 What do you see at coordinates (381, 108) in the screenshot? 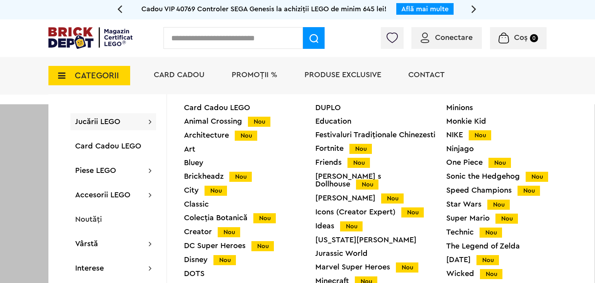
I see `div: DUPLO` at bounding box center [381, 108].